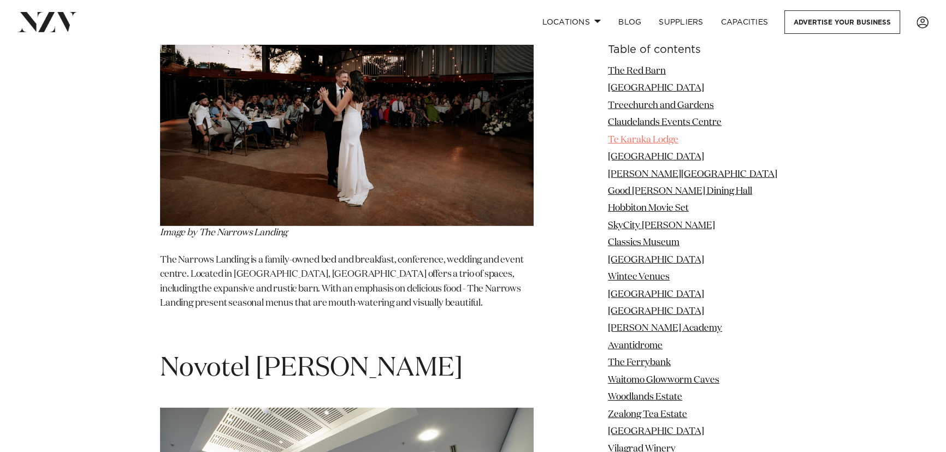 Image resolution: width=946 pixels, height=452 pixels. I want to click on a: Zealong Tea Estate, so click(647, 415).